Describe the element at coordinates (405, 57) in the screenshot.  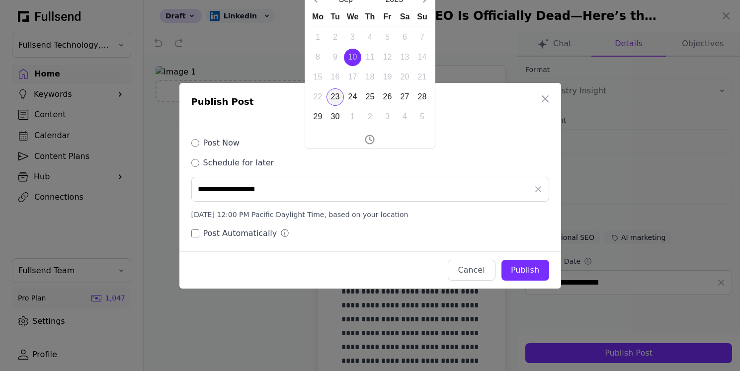
I see `div: 13` at that location.